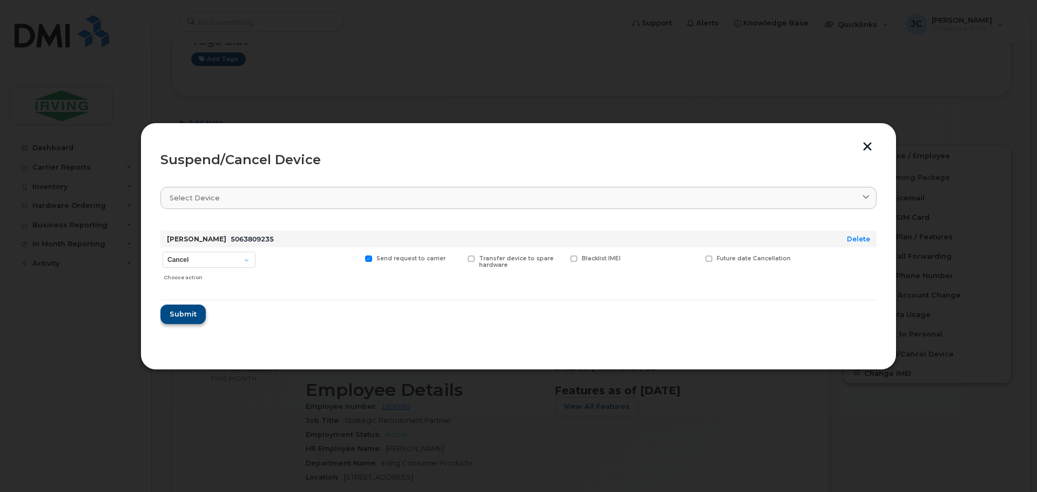 The width and height of the screenshot is (1037, 492). Describe the element at coordinates (753, 258) in the screenshot. I see `span: Future date Cancellation` at that location.